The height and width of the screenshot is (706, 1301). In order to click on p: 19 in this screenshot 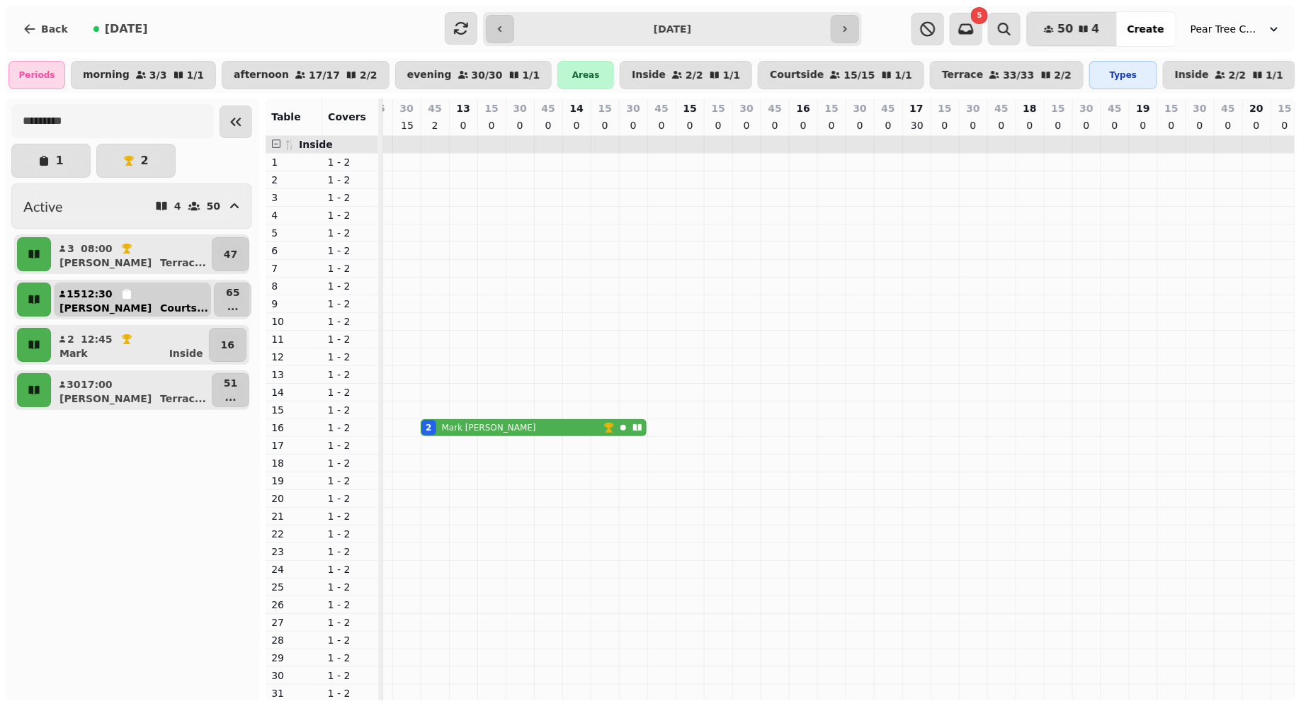, I will do `click(1143, 108)`.